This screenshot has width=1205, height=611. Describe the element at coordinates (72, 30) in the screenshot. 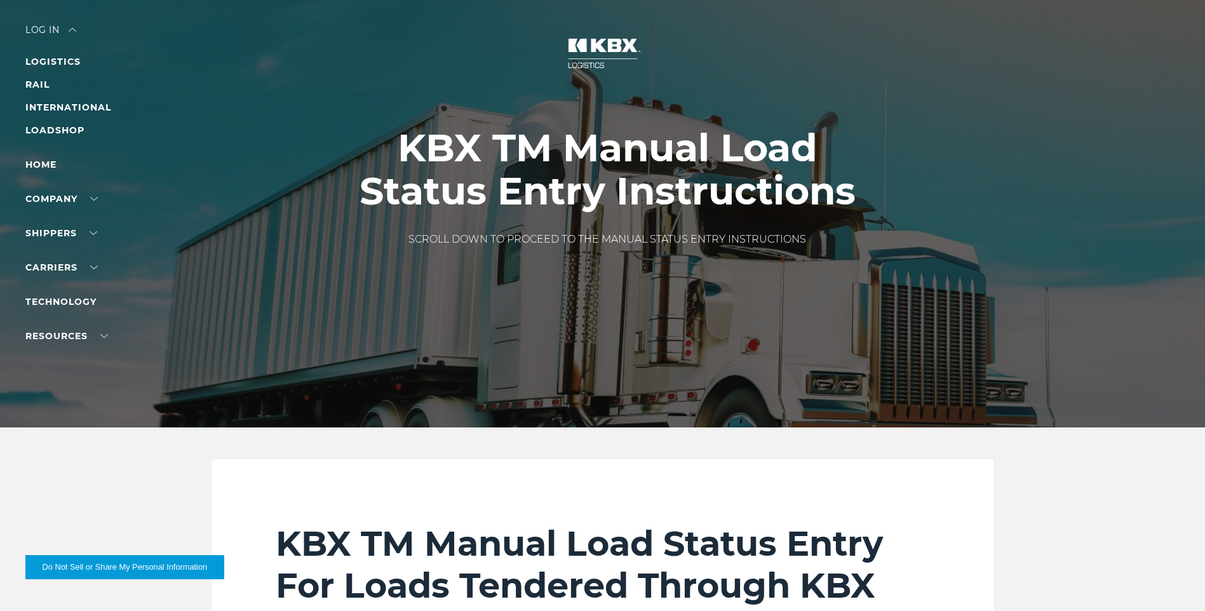

I see `img: arrow` at that location.